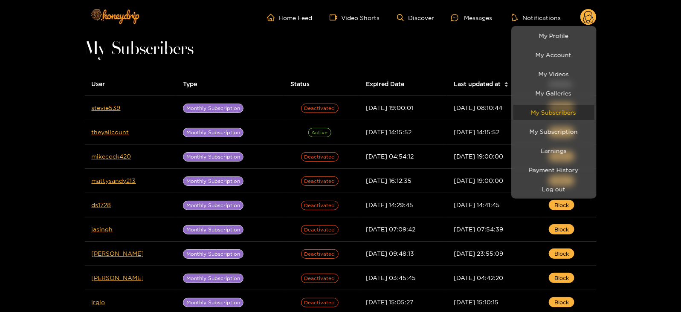 Image resolution: width=681 pixels, height=312 pixels. I want to click on a: My Subscription, so click(554, 131).